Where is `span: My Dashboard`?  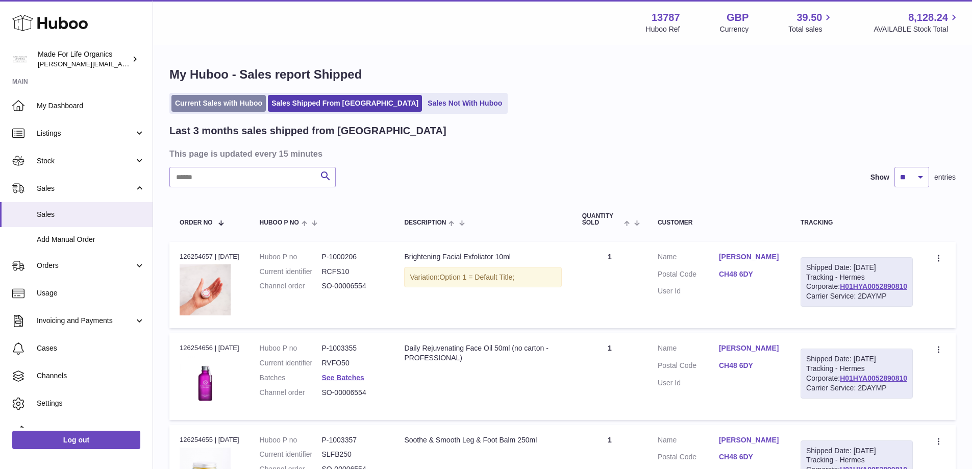 span: My Dashboard is located at coordinates (91, 106).